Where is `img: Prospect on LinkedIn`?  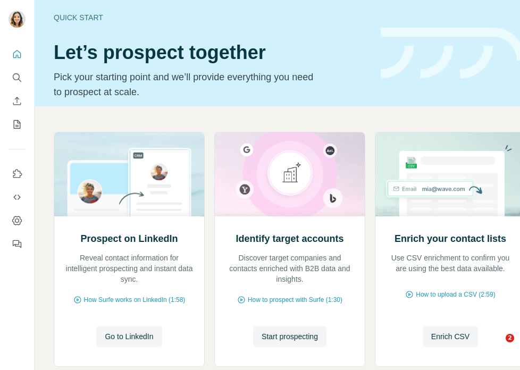
img: Prospect on LinkedIn is located at coordinates (129, 174).